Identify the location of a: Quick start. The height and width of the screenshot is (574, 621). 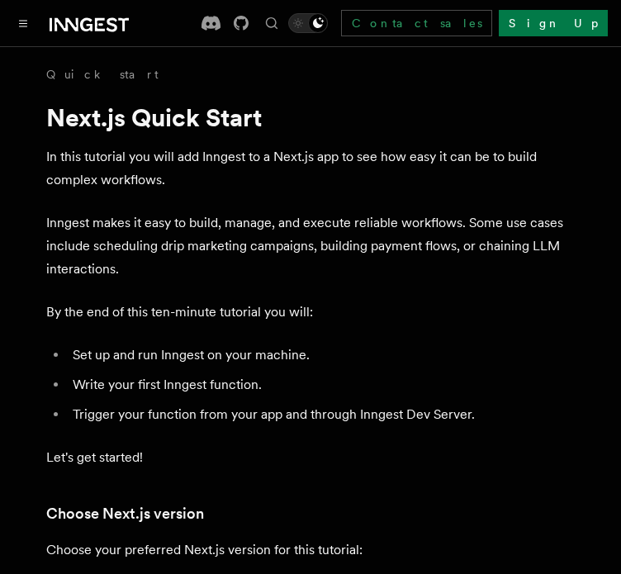
(102, 74).